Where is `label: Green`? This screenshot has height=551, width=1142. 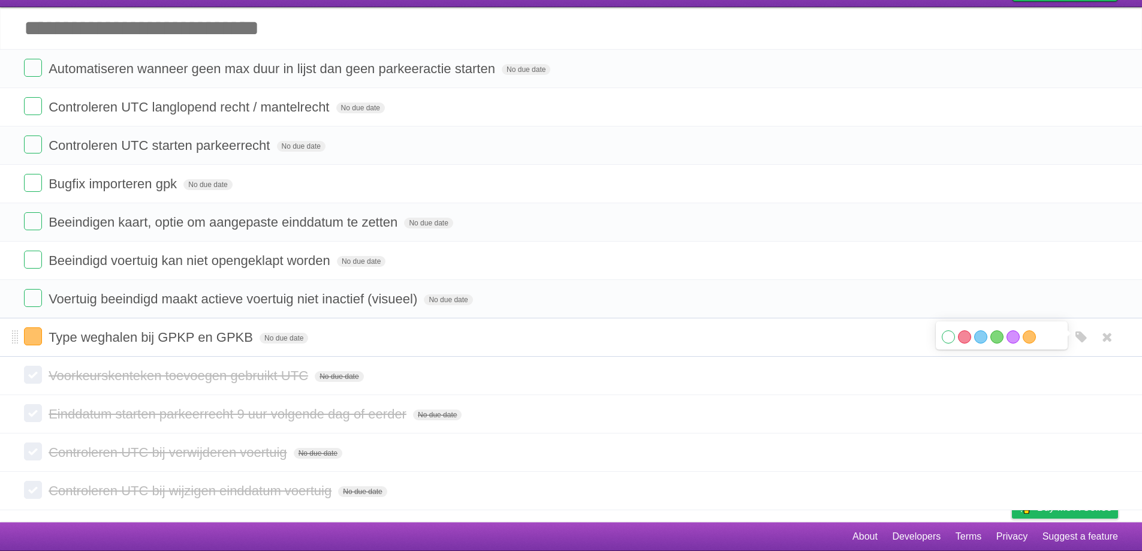
label: Green is located at coordinates (997, 337).